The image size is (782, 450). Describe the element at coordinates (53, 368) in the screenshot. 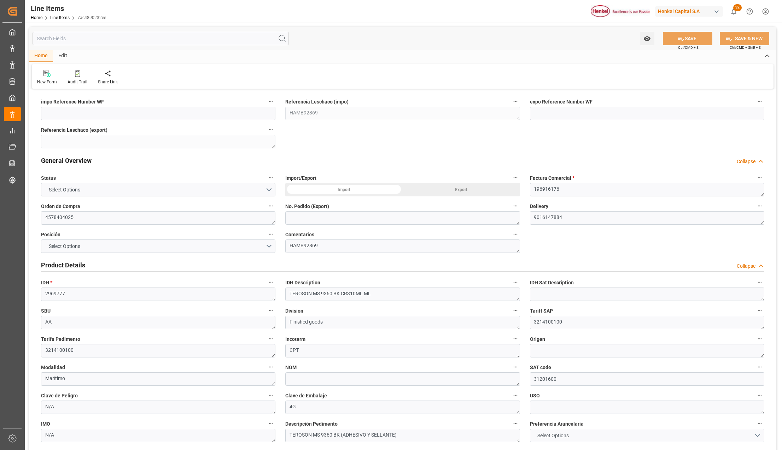

I see `span: Modalidad` at that location.